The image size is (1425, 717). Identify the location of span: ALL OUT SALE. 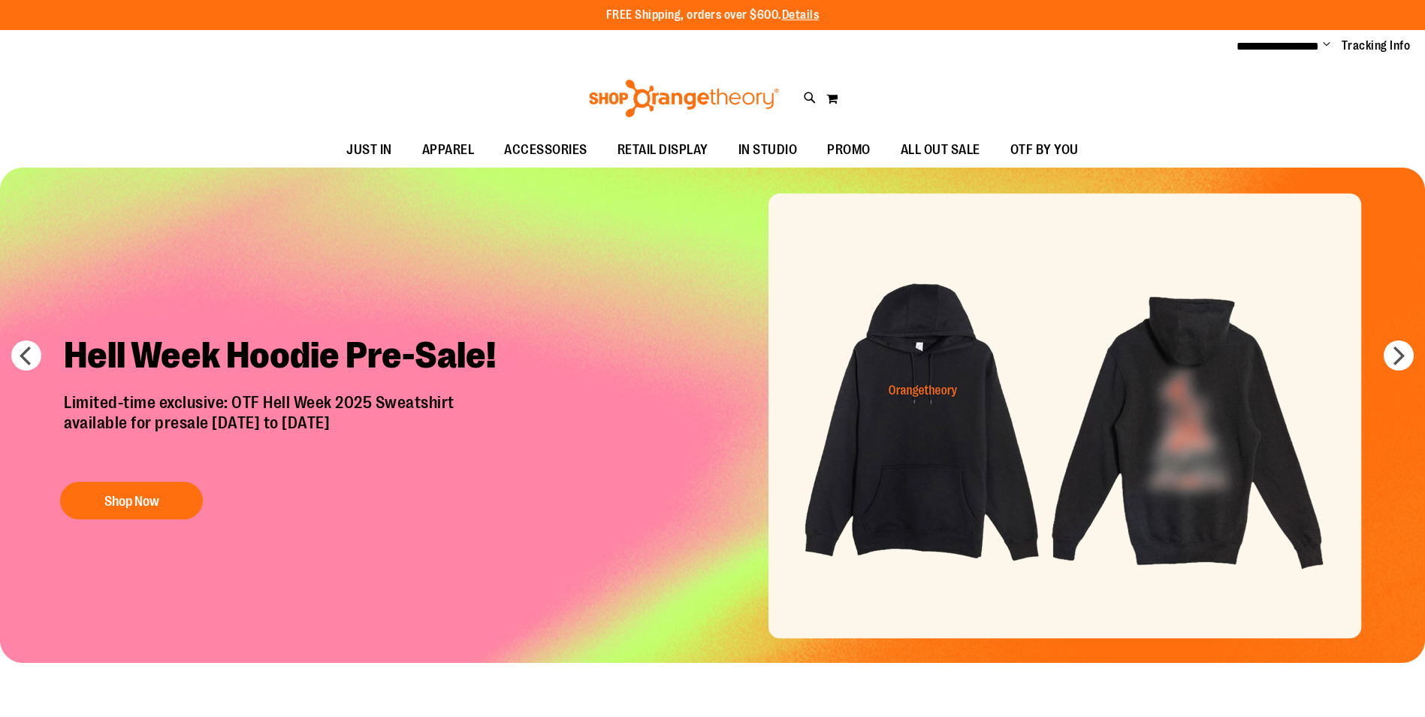
(941, 149).